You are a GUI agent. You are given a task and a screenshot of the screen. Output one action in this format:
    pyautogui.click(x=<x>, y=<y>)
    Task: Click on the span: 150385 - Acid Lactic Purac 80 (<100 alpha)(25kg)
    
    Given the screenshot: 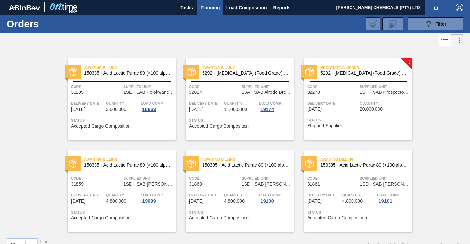 What is the action you would take?
    pyautogui.click(x=127, y=73)
    